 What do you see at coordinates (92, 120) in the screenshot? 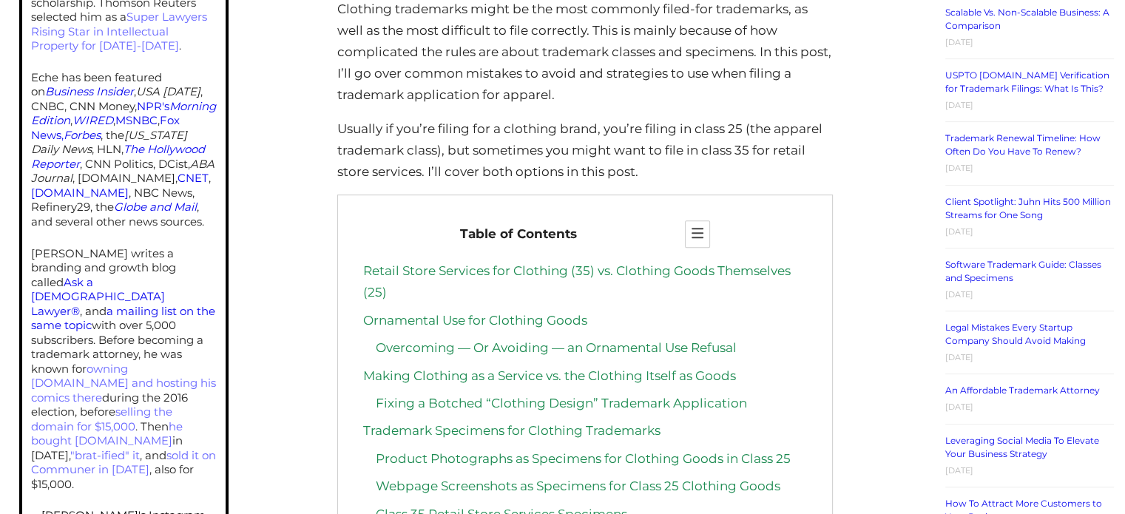
I see `em: WIRED` at bounding box center [92, 120].